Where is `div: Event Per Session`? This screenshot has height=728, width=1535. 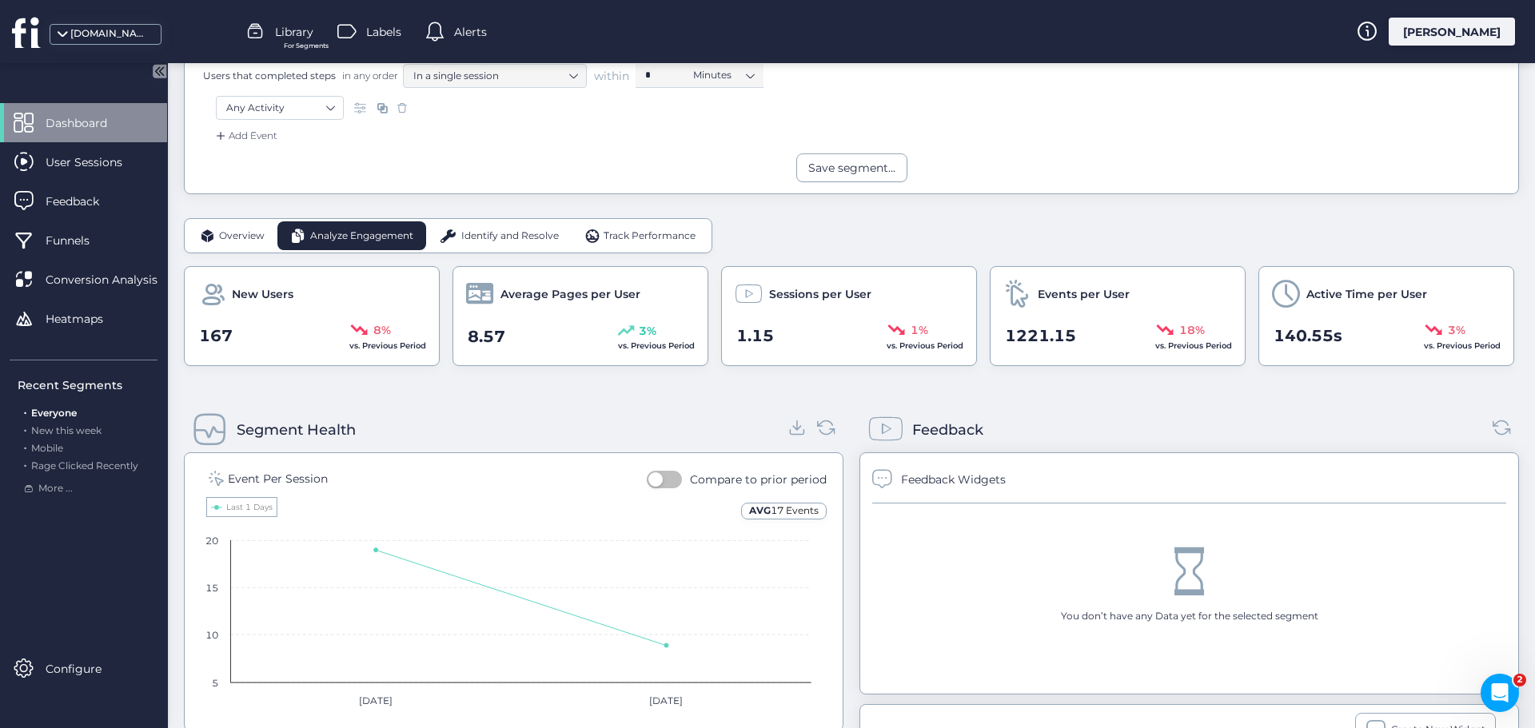 div: Event Per Session is located at coordinates (277, 479).